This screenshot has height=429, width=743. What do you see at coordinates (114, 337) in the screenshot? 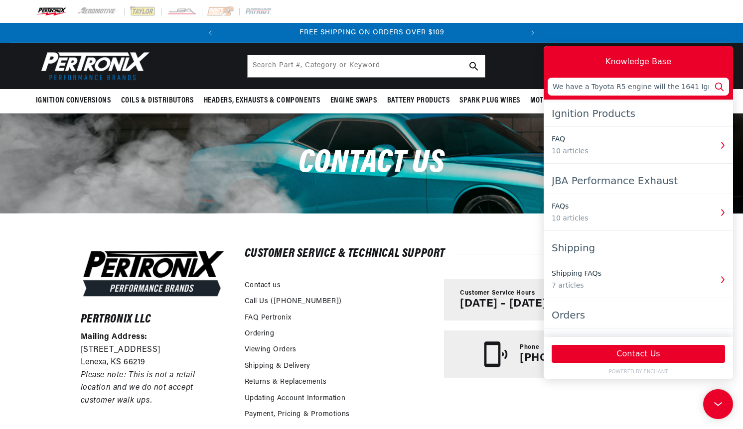
I see `strong: Mailing Address:` at bounding box center [114, 337].